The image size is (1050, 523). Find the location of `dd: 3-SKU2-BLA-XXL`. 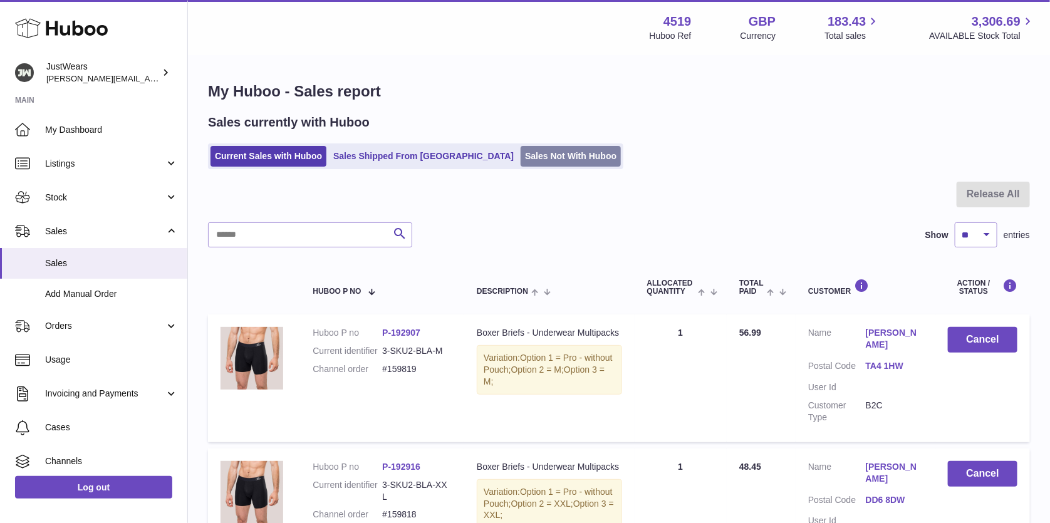

dd: 3-SKU2-BLA-XXL is located at coordinates (417, 491).